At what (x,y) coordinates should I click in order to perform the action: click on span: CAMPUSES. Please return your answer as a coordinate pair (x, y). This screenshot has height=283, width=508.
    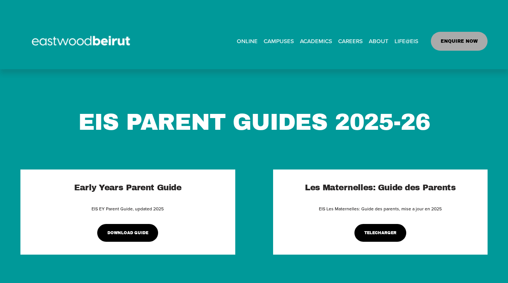
    Looking at the image, I should click on (279, 41).